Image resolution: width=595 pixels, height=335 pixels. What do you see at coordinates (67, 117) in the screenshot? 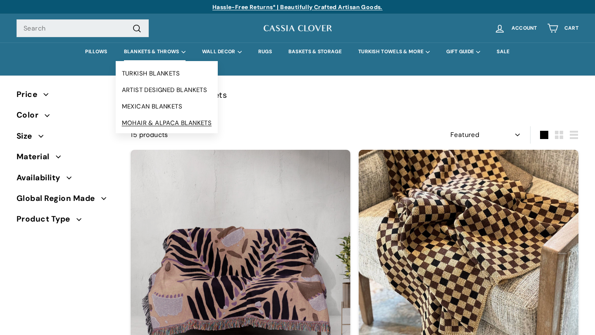
I see `button: Color` at bounding box center [67, 117].